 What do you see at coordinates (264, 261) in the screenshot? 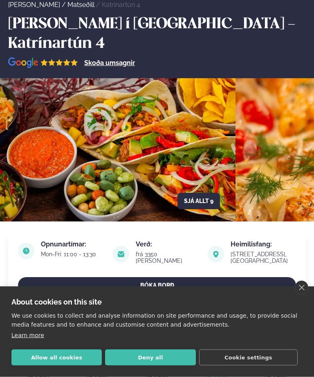
I see `a: link` at bounding box center [264, 261].